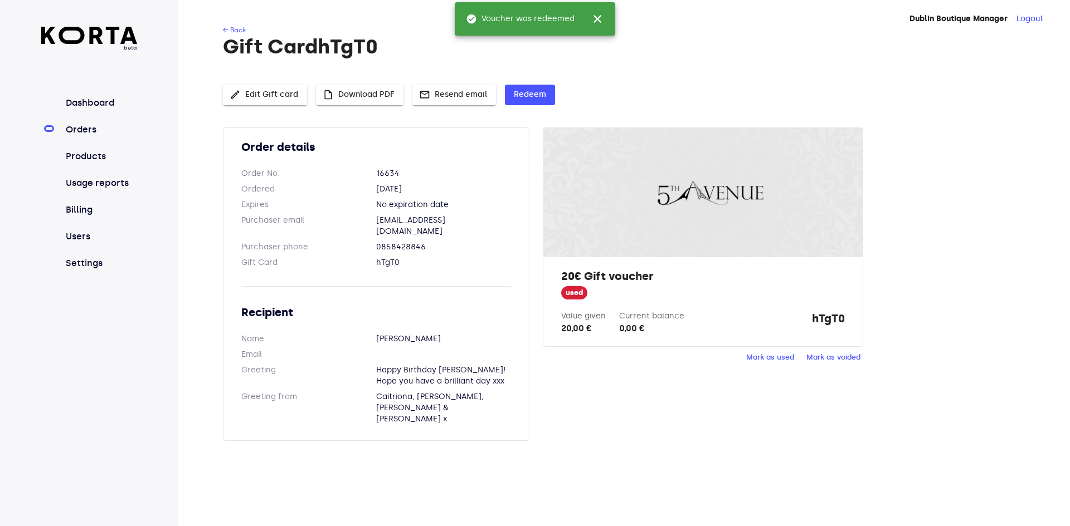  I want to click on a: Settings, so click(100, 264).